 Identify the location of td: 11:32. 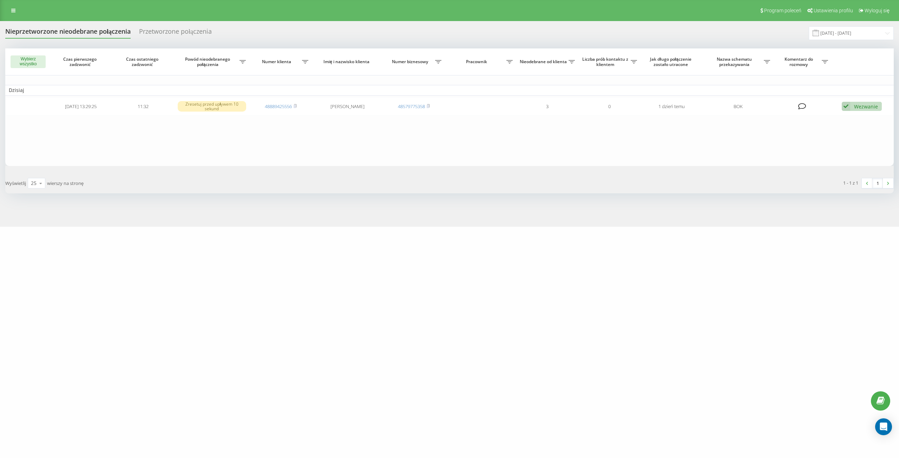
(143, 106).